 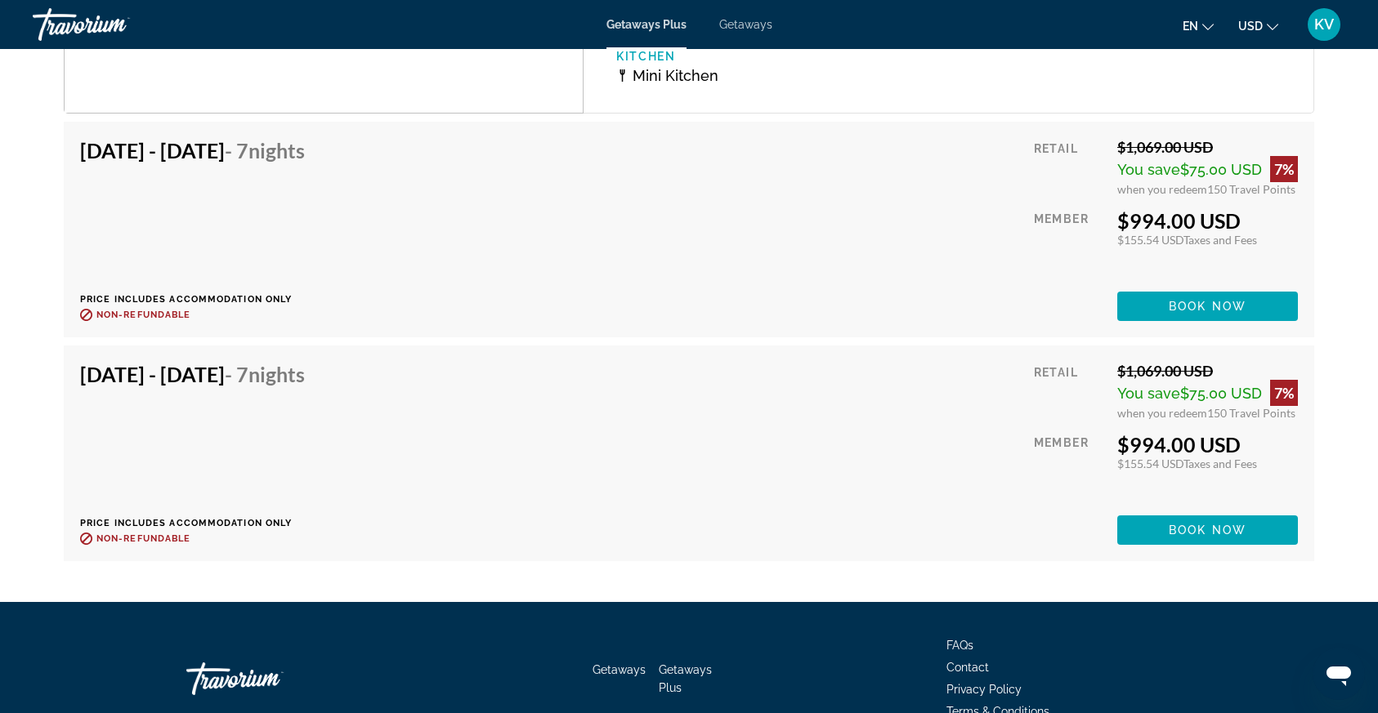 I want to click on a: Privacy Policy, so click(x=984, y=690).